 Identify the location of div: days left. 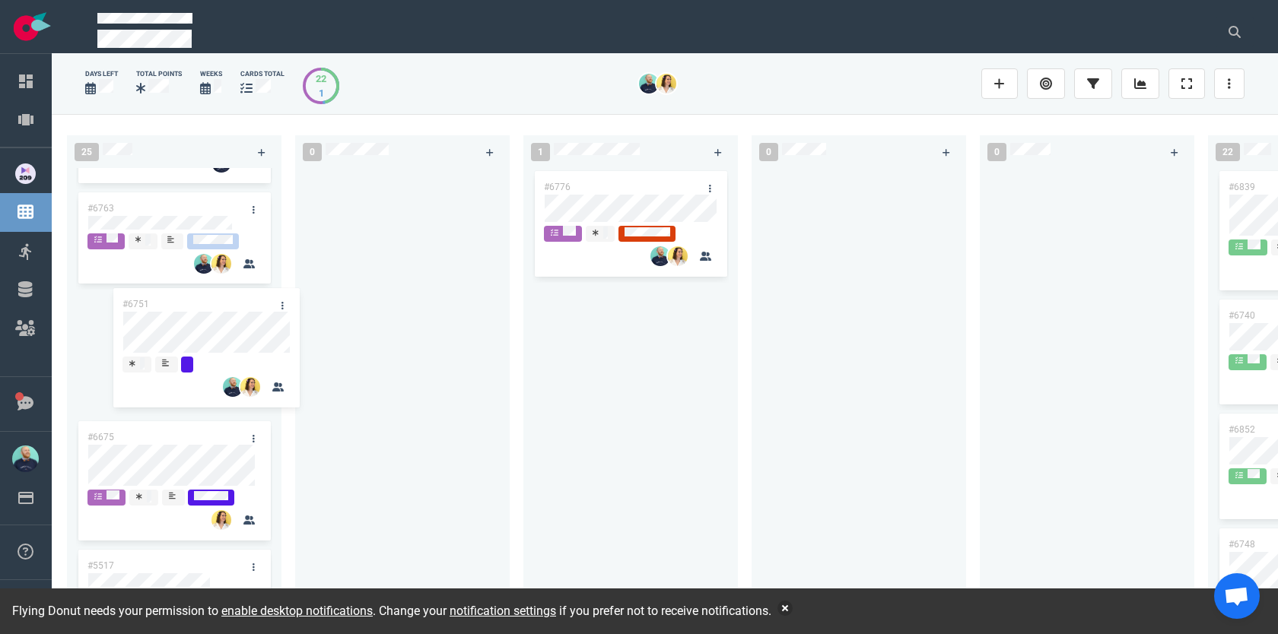
(101, 74).